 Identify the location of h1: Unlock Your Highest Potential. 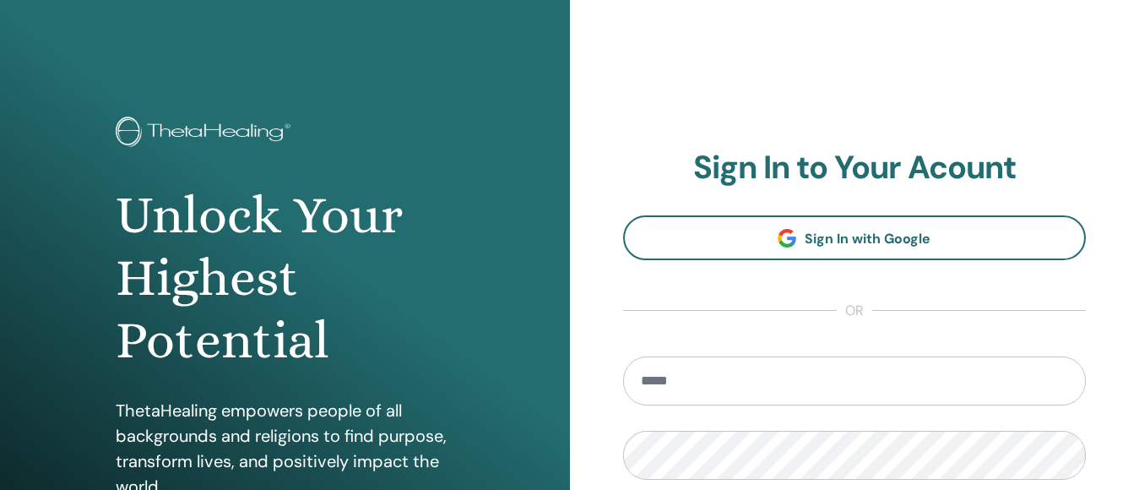
(285, 278).